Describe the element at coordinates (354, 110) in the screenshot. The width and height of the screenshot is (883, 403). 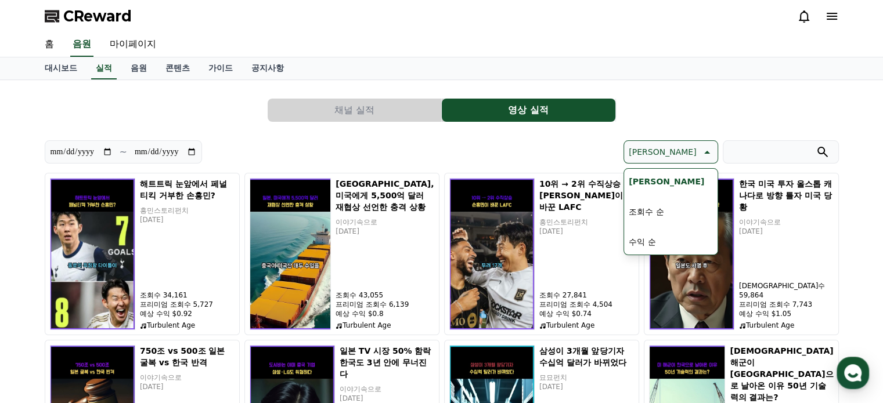
I see `button: 채널 실적` at that location.